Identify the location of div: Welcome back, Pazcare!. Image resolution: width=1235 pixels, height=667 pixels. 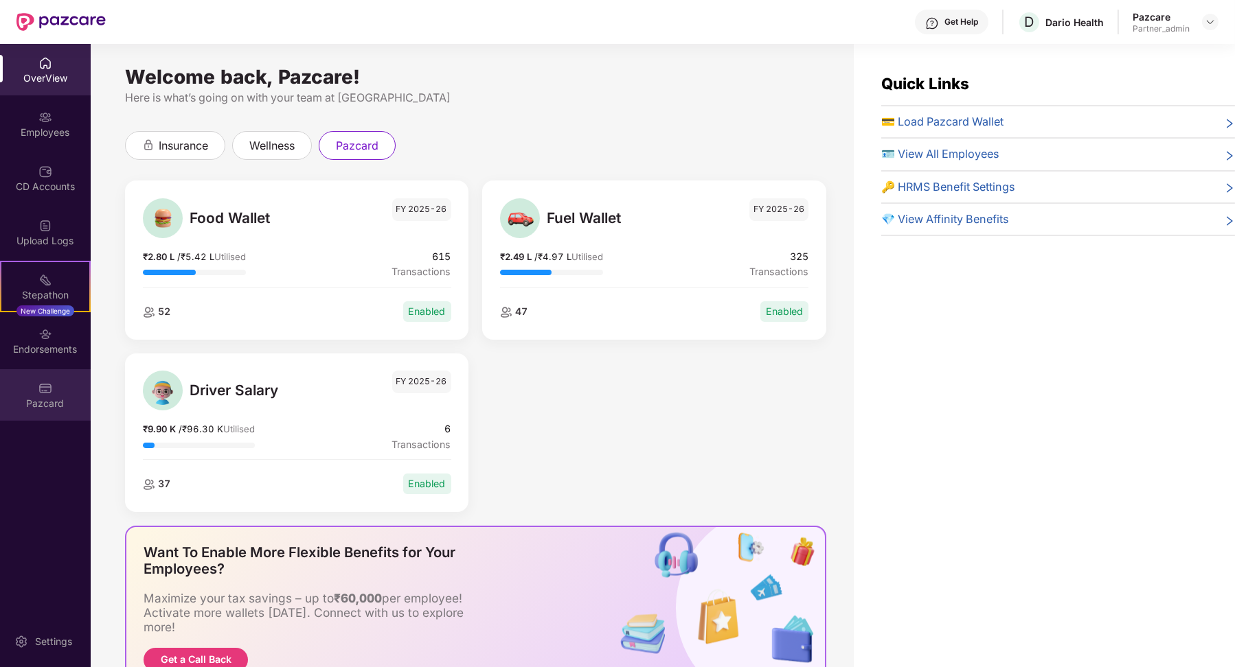
(475, 77).